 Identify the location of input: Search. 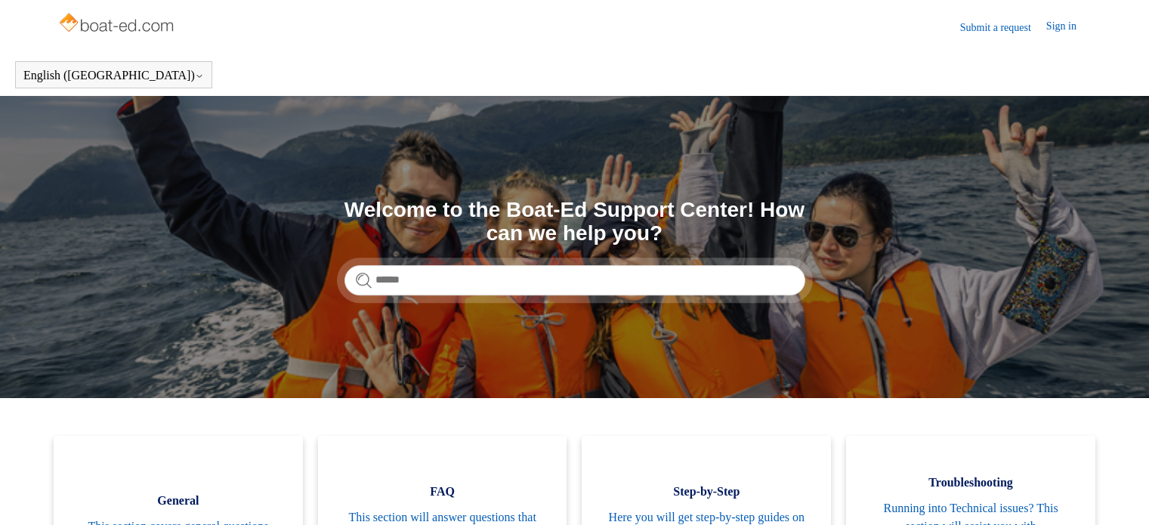
(575, 280).